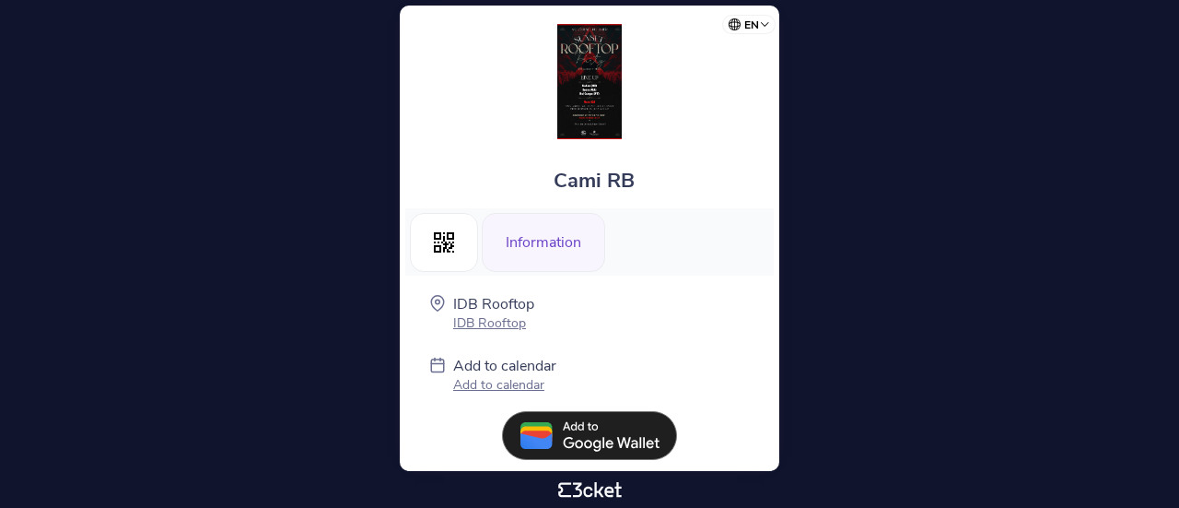 The width and height of the screenshot is (1179, 508). What do you see at coordinates (544, 242) in the screenshot?
I see `div: Information` at bounding box center [544, 242].